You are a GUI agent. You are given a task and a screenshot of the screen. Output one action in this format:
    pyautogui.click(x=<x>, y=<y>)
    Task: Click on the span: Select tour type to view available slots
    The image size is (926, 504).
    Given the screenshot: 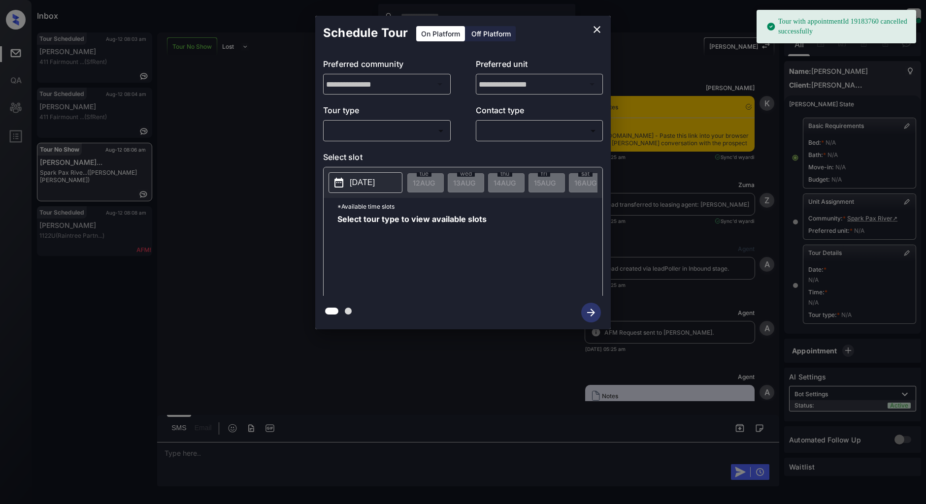 What is the action you would take?
    pyautogui.click(x=412, y=255)
    